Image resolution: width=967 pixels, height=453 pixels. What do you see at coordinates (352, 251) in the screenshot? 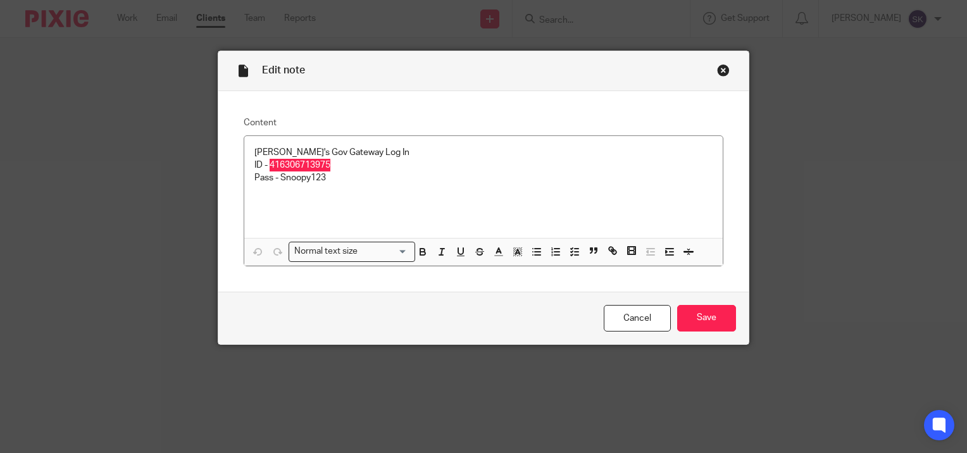
I see `div: Search for option` at bounding box center [352, 251].